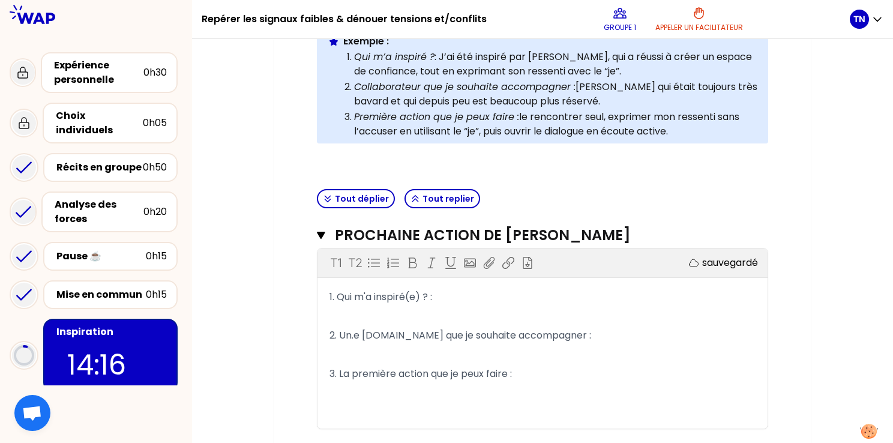 The image size is (893, 443). What do you see at coordinates (867, 19) in the screenshot?
I see `button: TN` at bounding box center [867, 19].